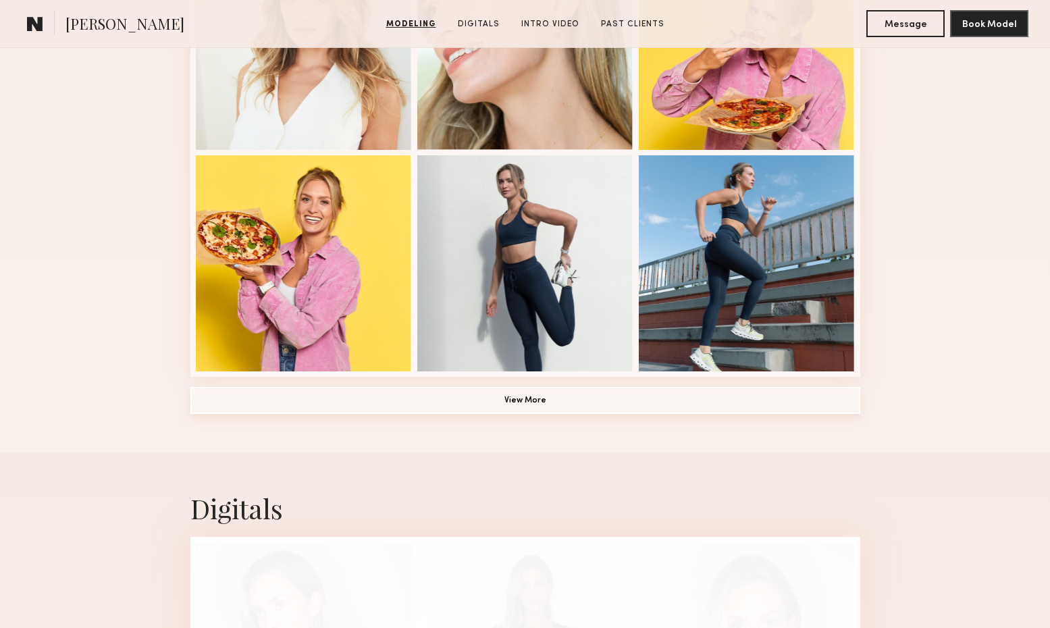  Describe the element at coordinates (633, 24) in the screenshot. I see `a: Past Clients` at that location.